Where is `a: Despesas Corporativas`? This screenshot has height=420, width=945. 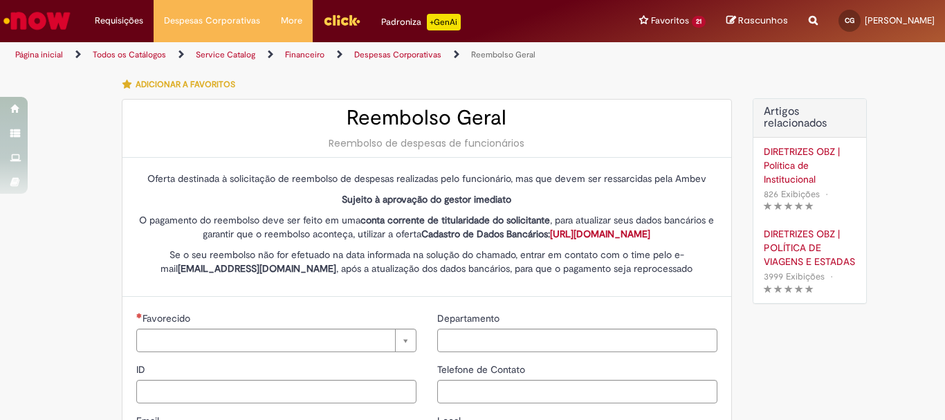 a: Despesas Corporativas is located at coordinates (398, 55).